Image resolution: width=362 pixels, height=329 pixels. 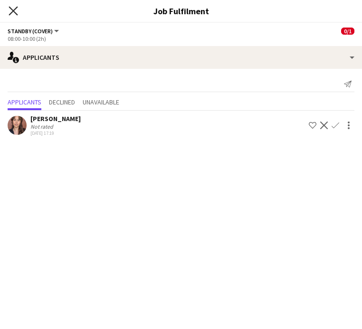 What do you see at coordinates (30, 31) in the screenshot?
I see `span: Standby (cover)` at bounding box center [30, 31].